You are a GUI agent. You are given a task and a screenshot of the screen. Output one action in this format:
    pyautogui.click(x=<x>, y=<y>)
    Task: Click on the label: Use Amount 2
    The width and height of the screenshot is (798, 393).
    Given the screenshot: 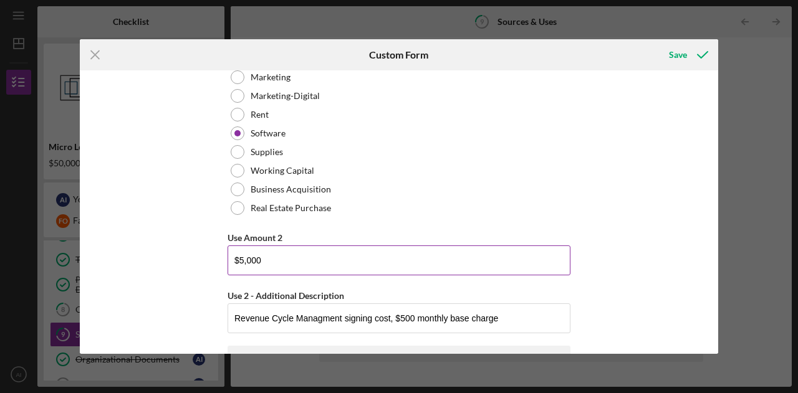 What is the action you would take?
    pyautogui.click(x=255, y=237)
    